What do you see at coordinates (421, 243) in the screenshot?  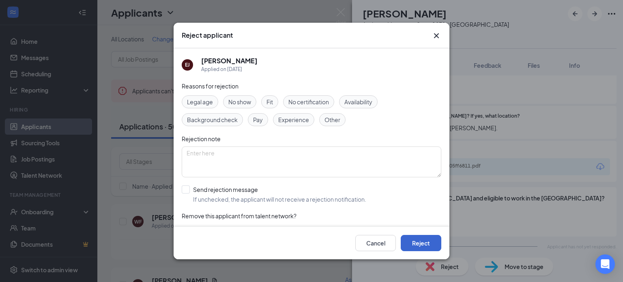 I see `button: Reject` at bounding box center [421, 243].